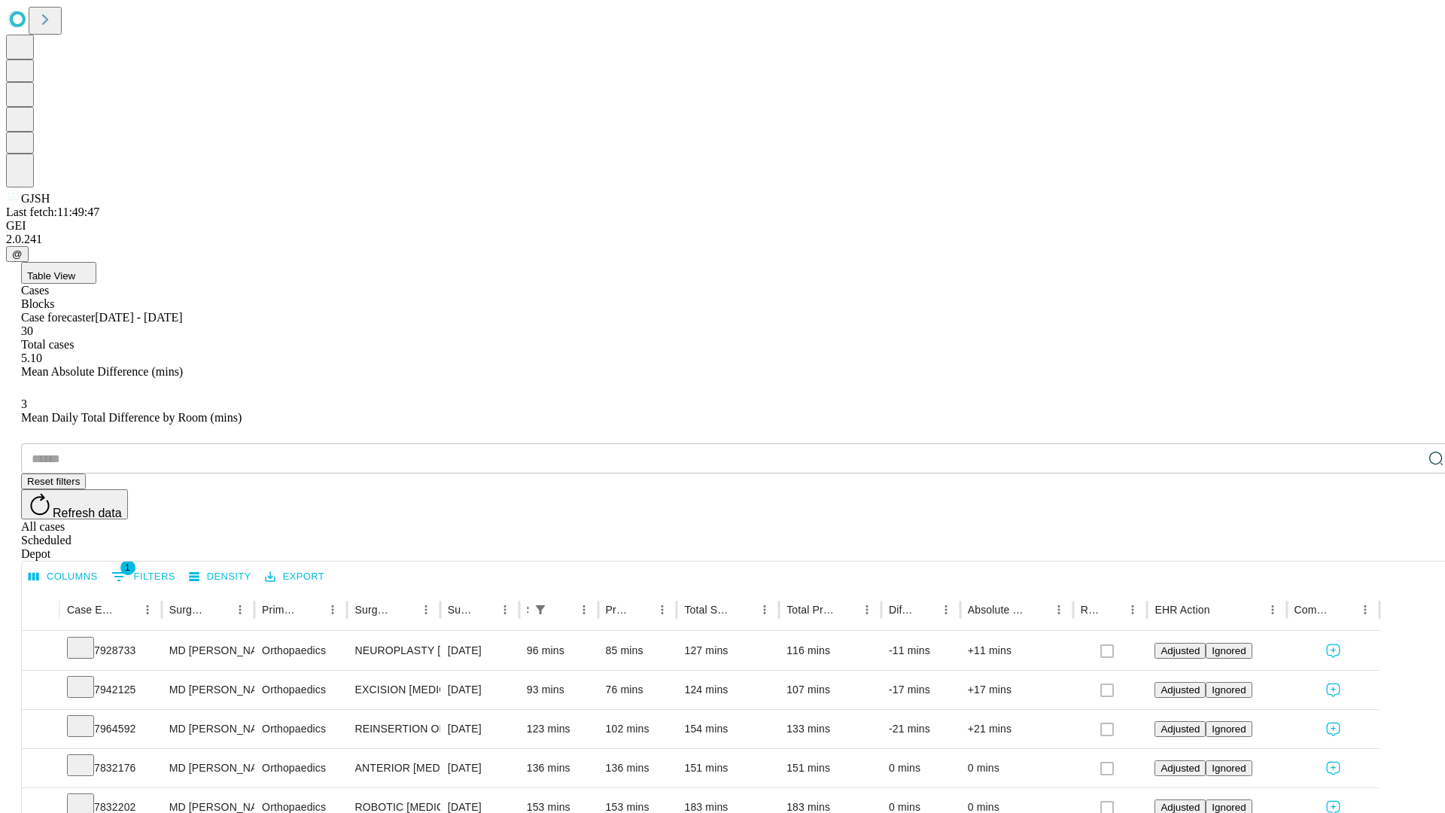 The image size is (1445, 813). What do you see at coordinates (637, 728) in the screenshot?
I see `div: 102 mins` at bounding box center [637, 728].